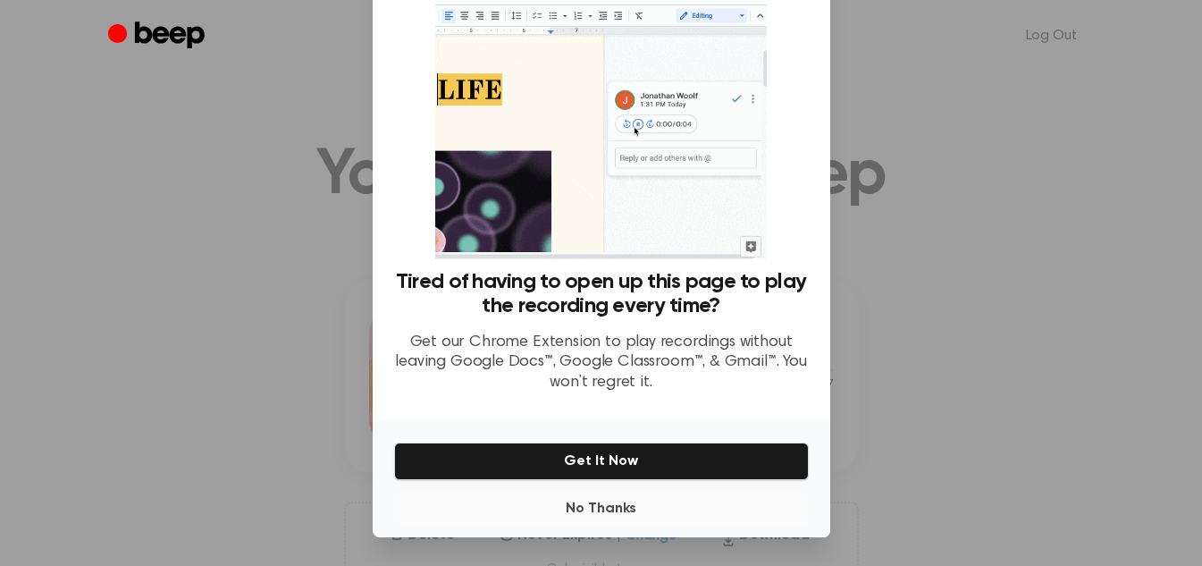  I want to click on button: Get It Now, so click(602, 461).